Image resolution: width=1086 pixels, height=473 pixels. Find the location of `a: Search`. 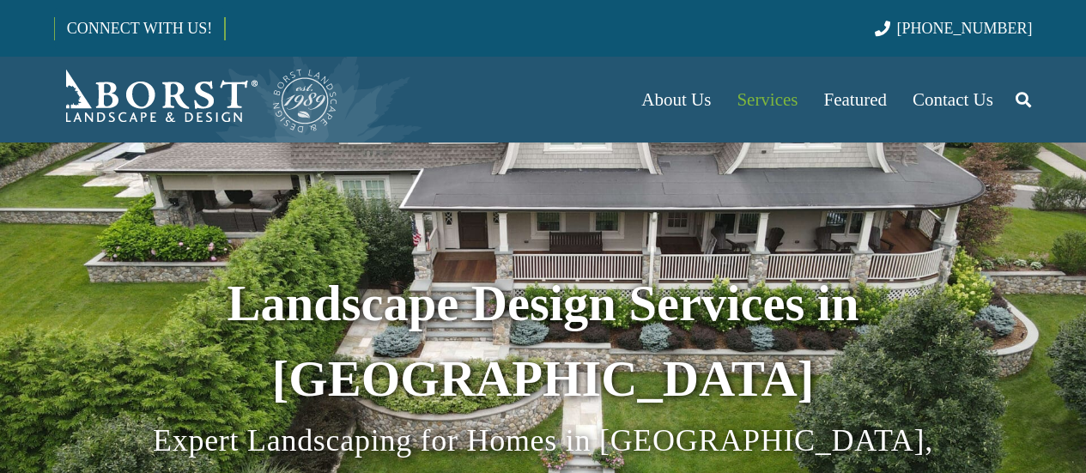

a: Search is located at coordinates (1023, 100).